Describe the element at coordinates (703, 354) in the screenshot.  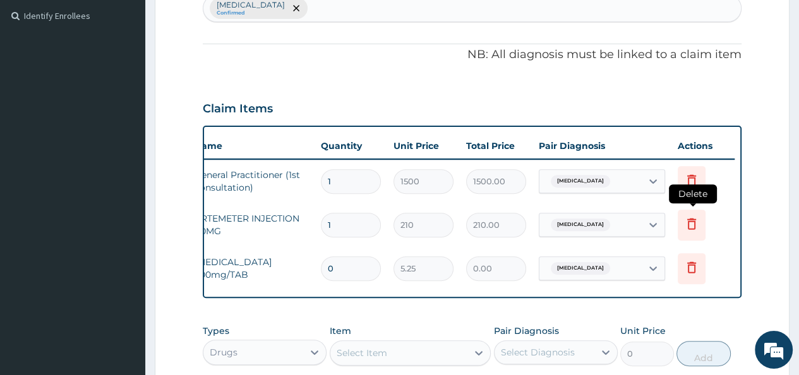
I see `button: Add` at that location.